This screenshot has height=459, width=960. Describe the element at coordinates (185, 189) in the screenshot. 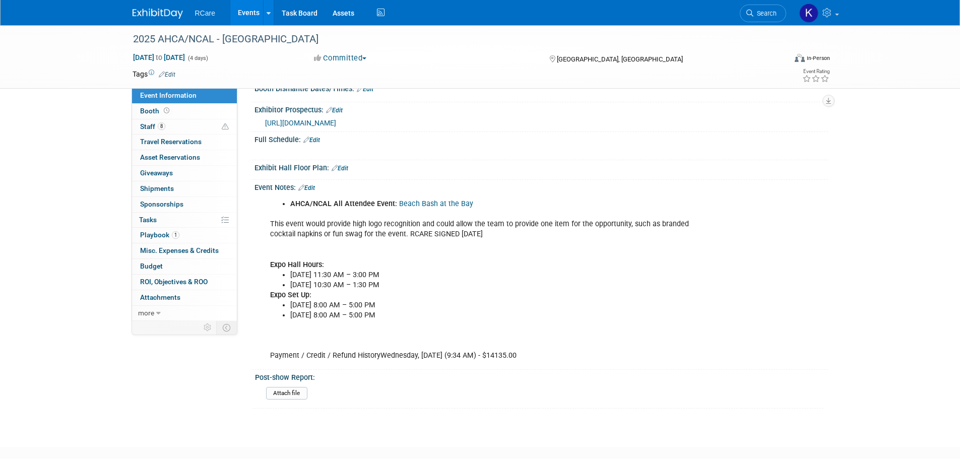

I see `a: Shipments` at that location.